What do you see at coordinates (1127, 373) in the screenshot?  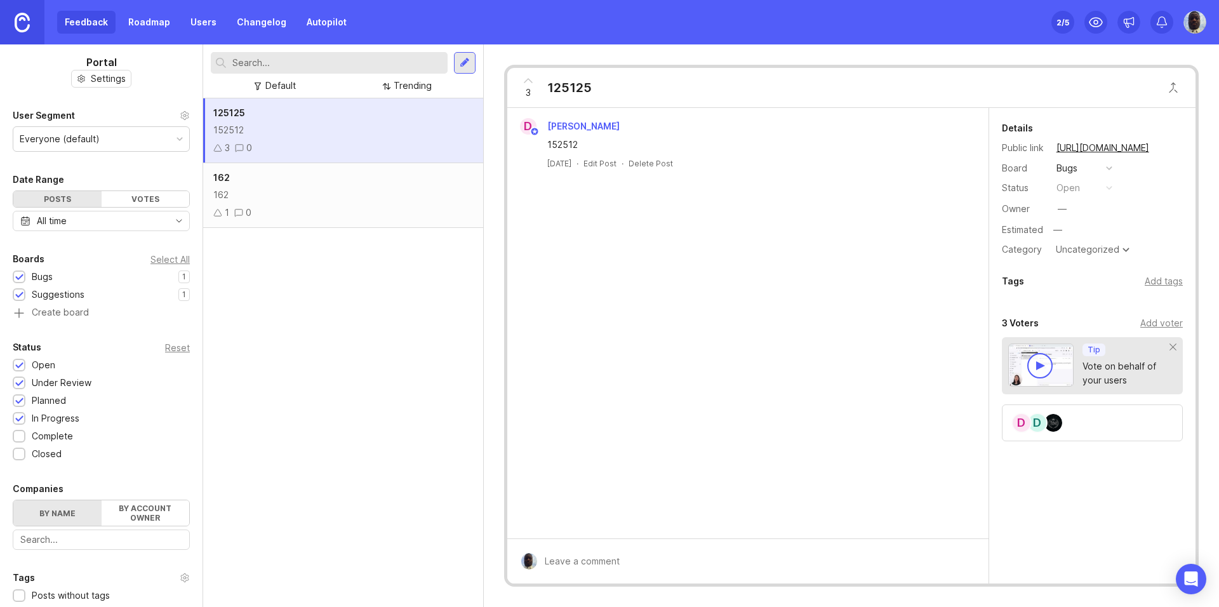 I see `div: Vote on behalf of your users` at bounding box center [1127, 373].